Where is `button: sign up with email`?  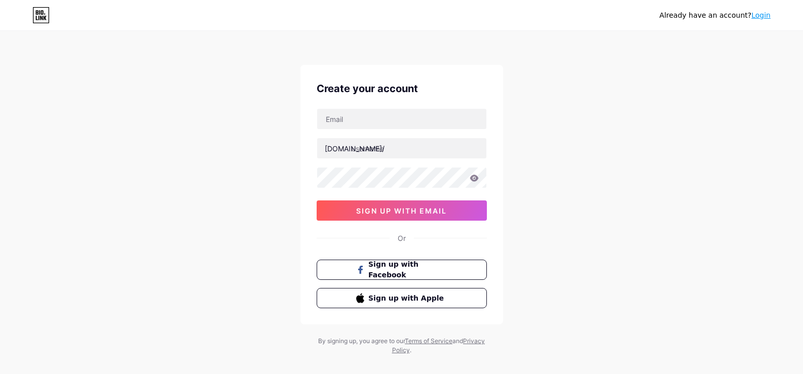 button: sign up with email is located at coordinates (402, 211).